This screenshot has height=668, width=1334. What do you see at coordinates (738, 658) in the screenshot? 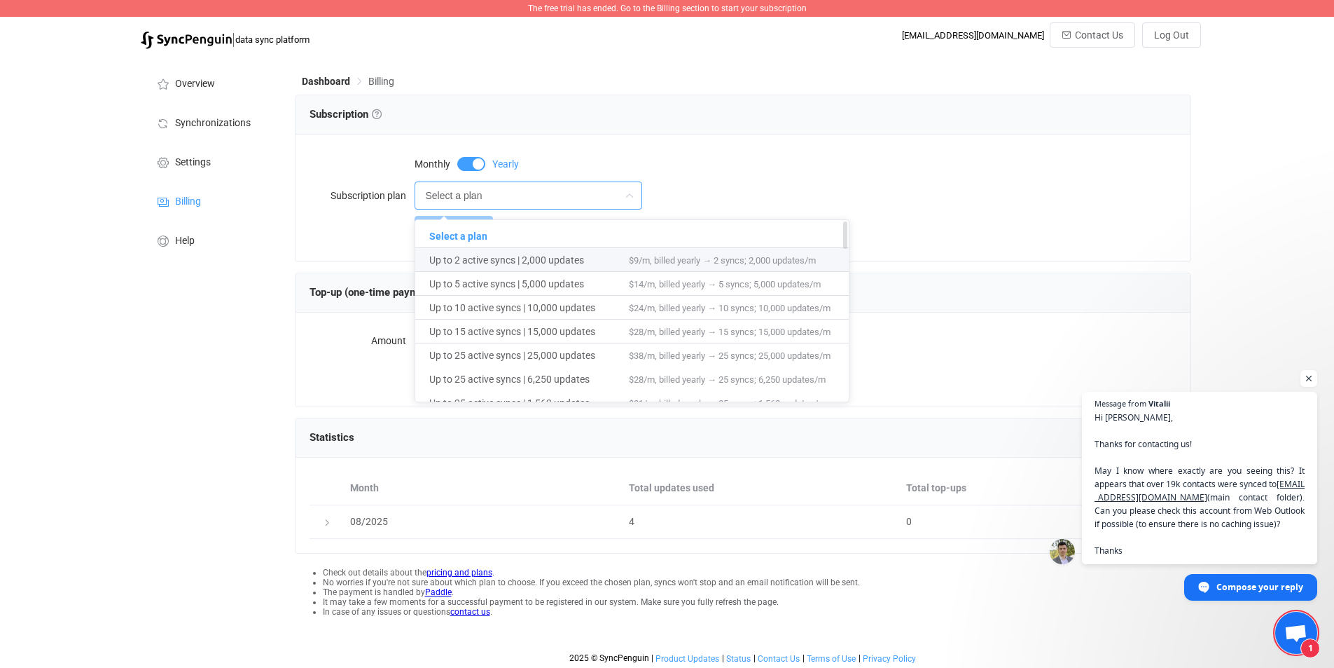
I see `span: Status` at bounding box center [738, 658].